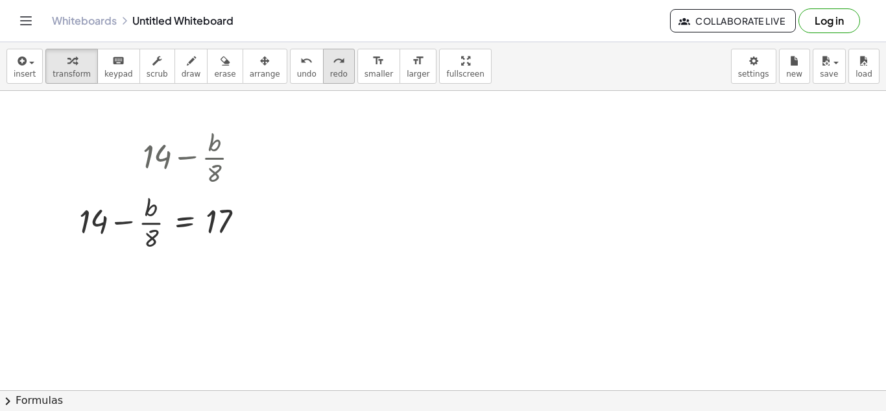  What do you see at coordinates (465, 74) in the screenshot?
I see `span: fullscreen` at bounding box center [465, 74].